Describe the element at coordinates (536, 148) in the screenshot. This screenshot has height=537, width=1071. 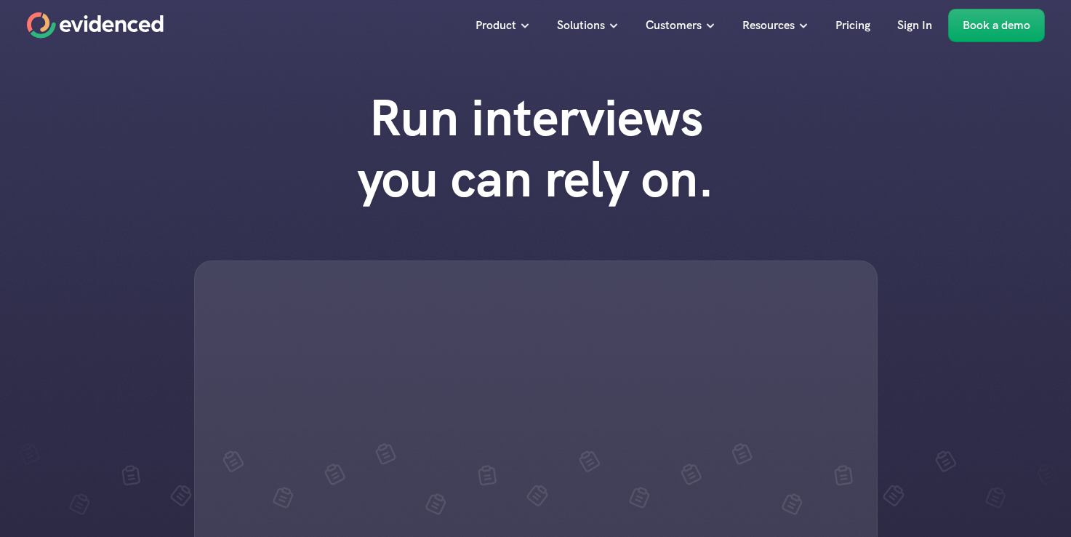
I see `h1: Run interviews you can rely on.` at that location.